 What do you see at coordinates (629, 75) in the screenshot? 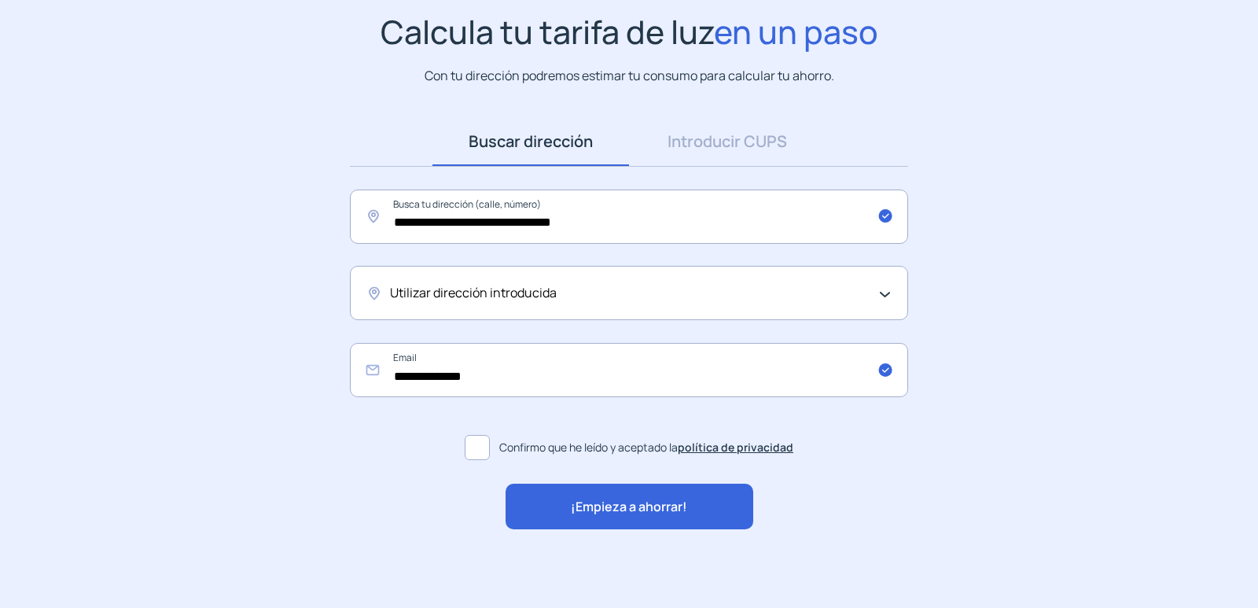
I see `p: Con tu dirección podremos estimar tu consumo para calcular tu ahorro.` at bounding box center [629, 75].